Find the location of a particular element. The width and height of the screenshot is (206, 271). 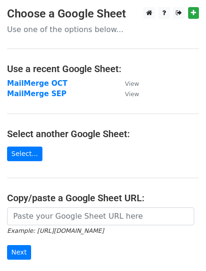

h3: Choose a Google Sheet is located at coordinates (103, 14).